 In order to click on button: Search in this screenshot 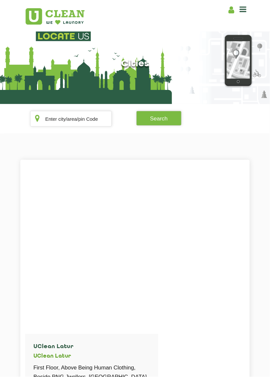, I will do `click(159, 118)`.